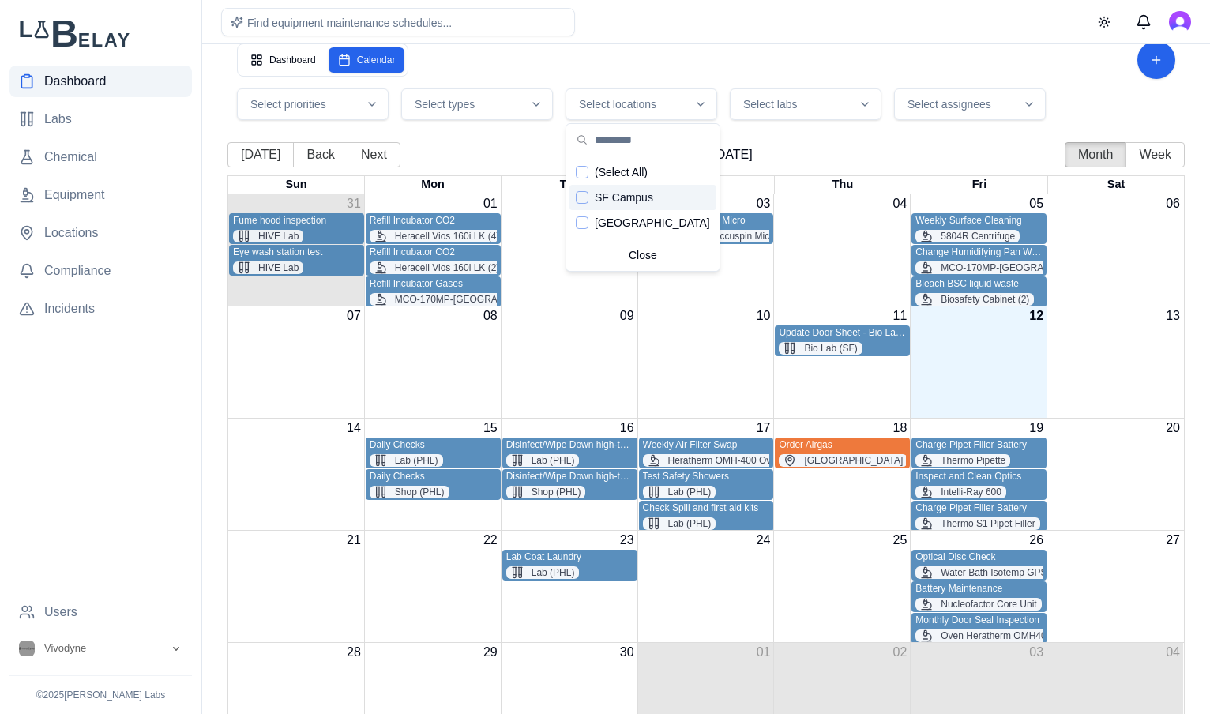 The image size is (1210, 714). What do you see at coordinates (490, 652) in the screenshot?
I see `button: 29` at bounding box center [490, 652].